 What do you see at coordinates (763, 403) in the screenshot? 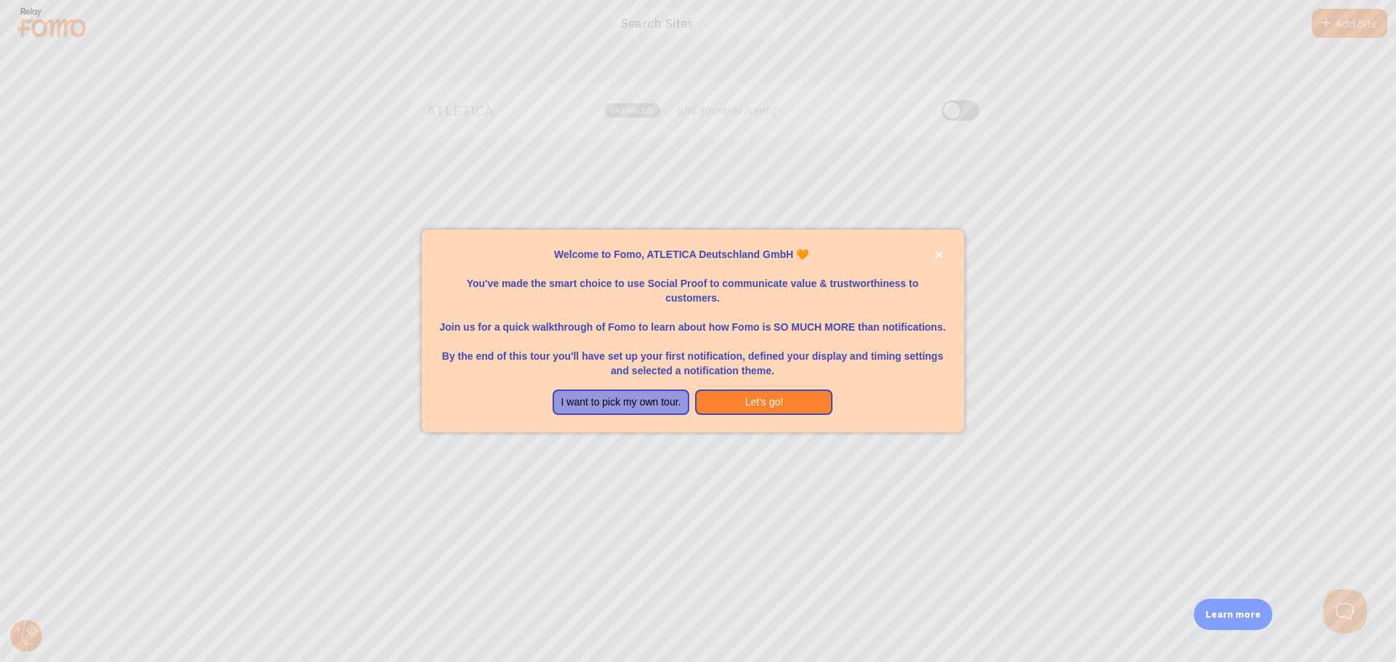
I see `button: Let's go!` at bounding box center [763, 403].